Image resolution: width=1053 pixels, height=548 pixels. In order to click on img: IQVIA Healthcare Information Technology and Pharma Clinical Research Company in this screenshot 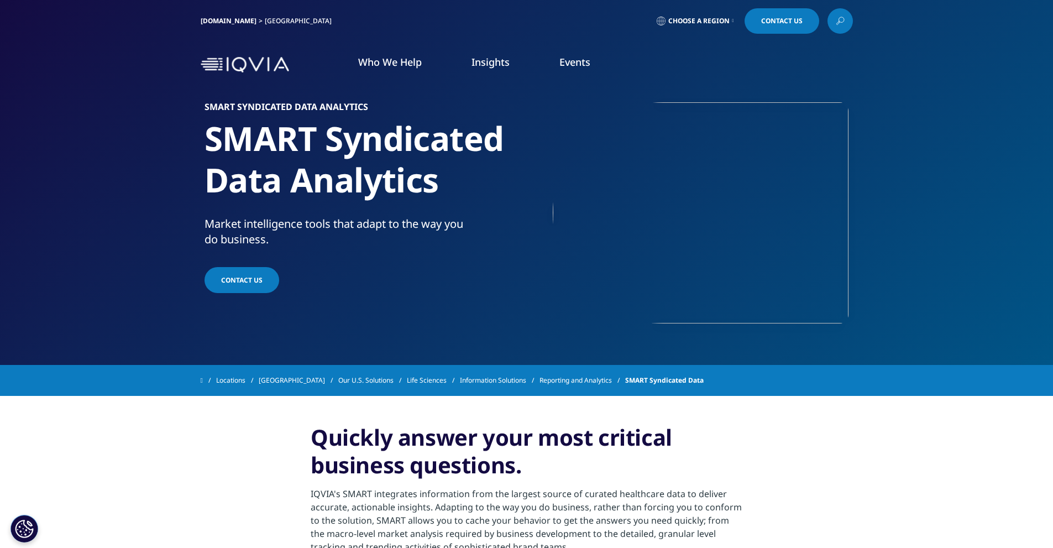, I will do `click(245, 65)`.